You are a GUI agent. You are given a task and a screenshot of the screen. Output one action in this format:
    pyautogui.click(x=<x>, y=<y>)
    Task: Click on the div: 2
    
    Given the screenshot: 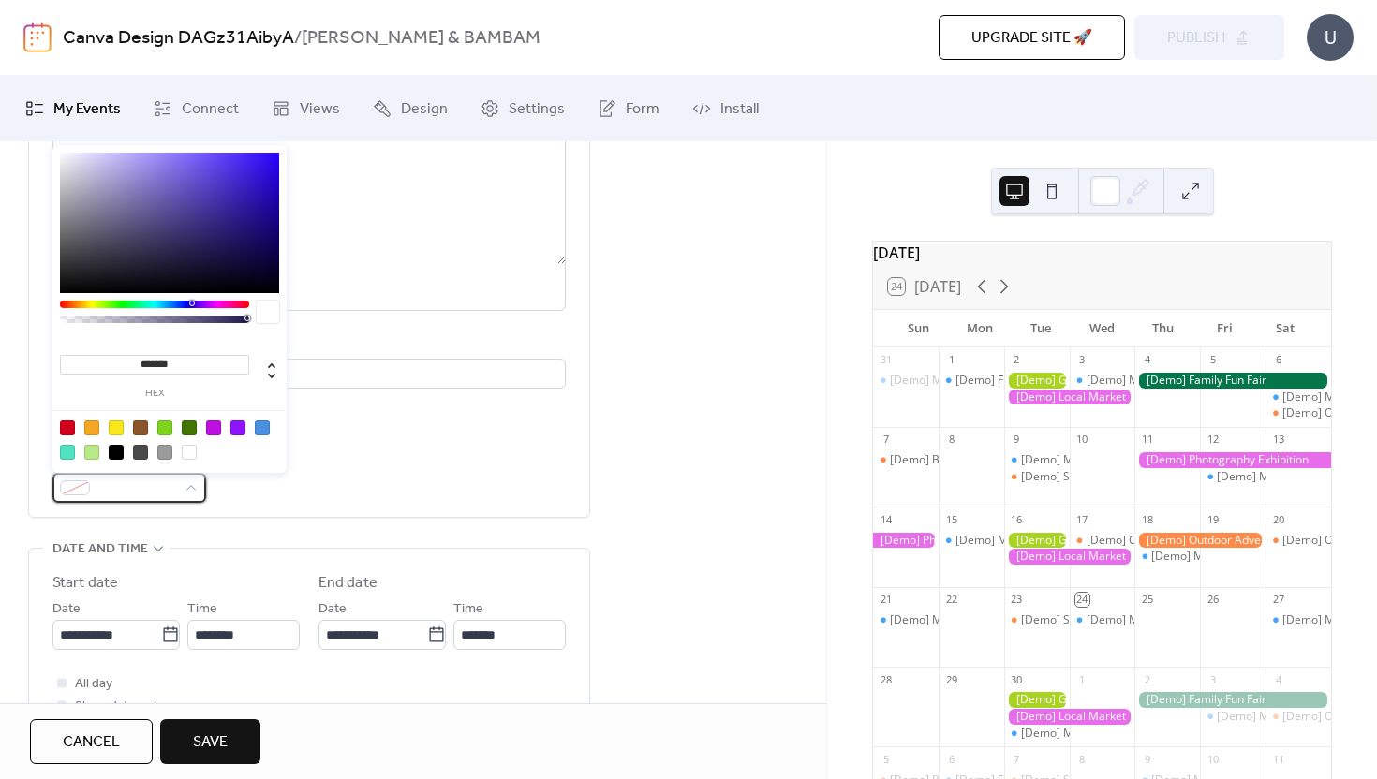 What is the action you would take?
    pyautogui.click(x=1146, y=679)
    